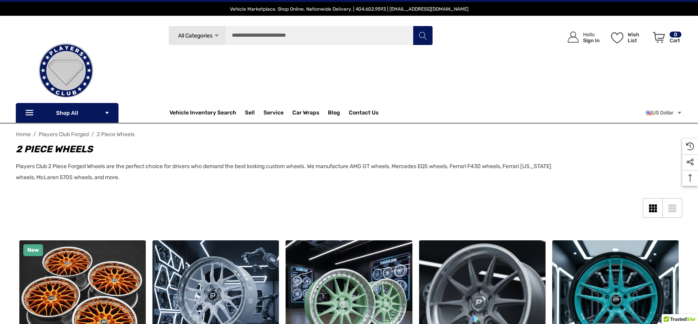  I want to click on svg: Review Your Cart, so click(659, 38).